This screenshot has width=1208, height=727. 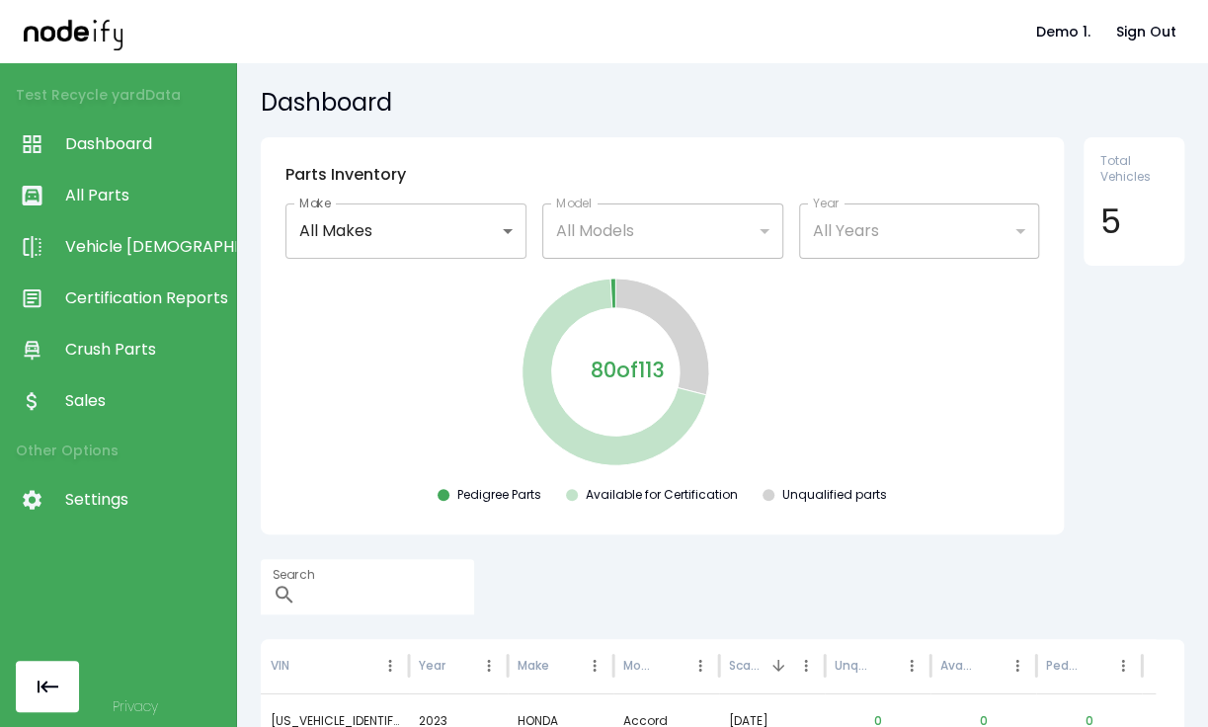 I want to click on button: VIN column menu, so click(x=390, y=666).